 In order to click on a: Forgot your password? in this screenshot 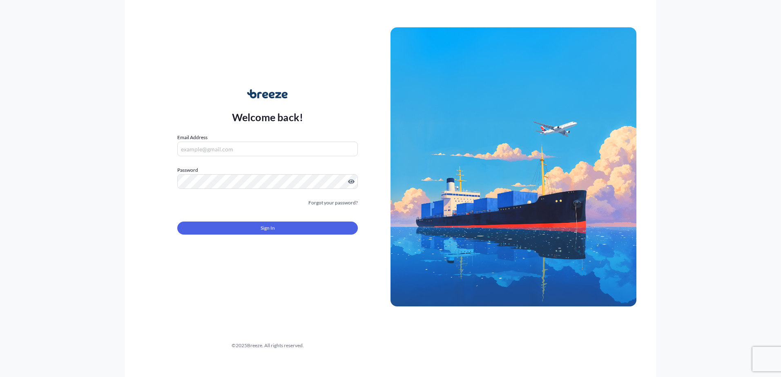, I will do `click(333, 203)`.